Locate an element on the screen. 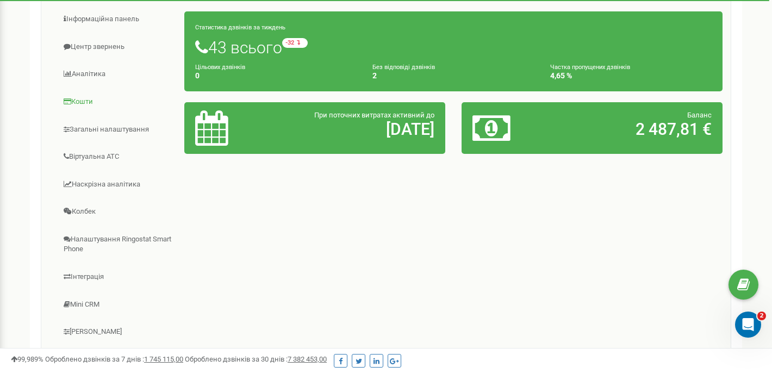 The width and height of the screenshot is (772, 373). small: -32 is located at coordinates (295, 43).